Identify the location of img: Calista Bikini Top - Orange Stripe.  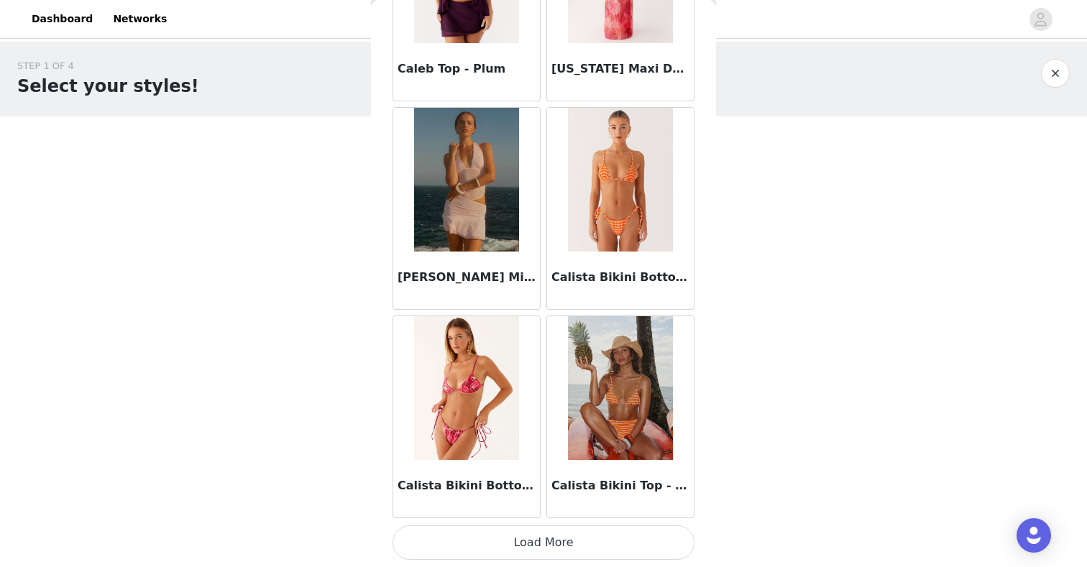
(619, 388).